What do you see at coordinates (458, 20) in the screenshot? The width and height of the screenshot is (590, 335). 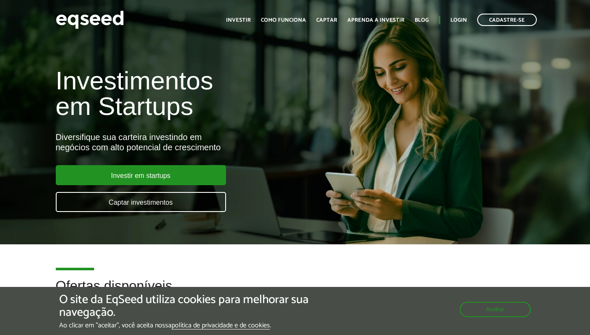 I see `a: Login` at bounding box center [458, 20].